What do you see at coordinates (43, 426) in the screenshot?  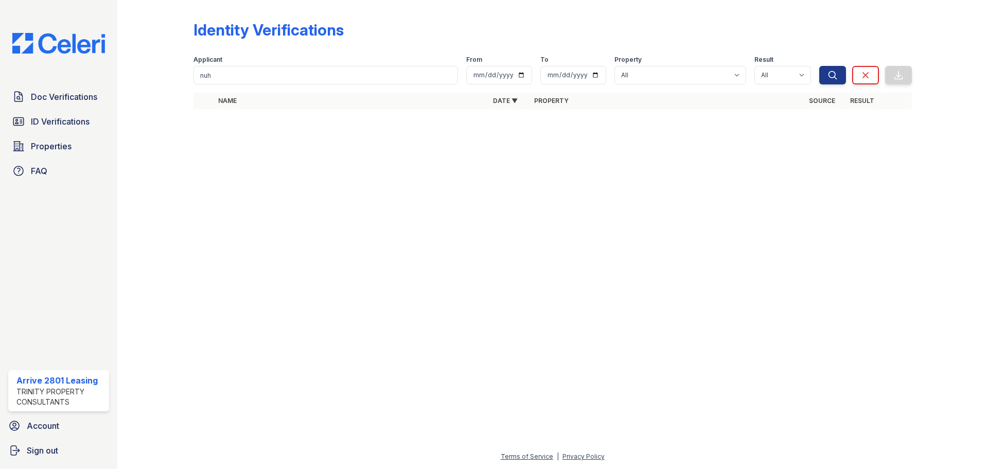 I see `span: Account` at bounding box center [43, 426].